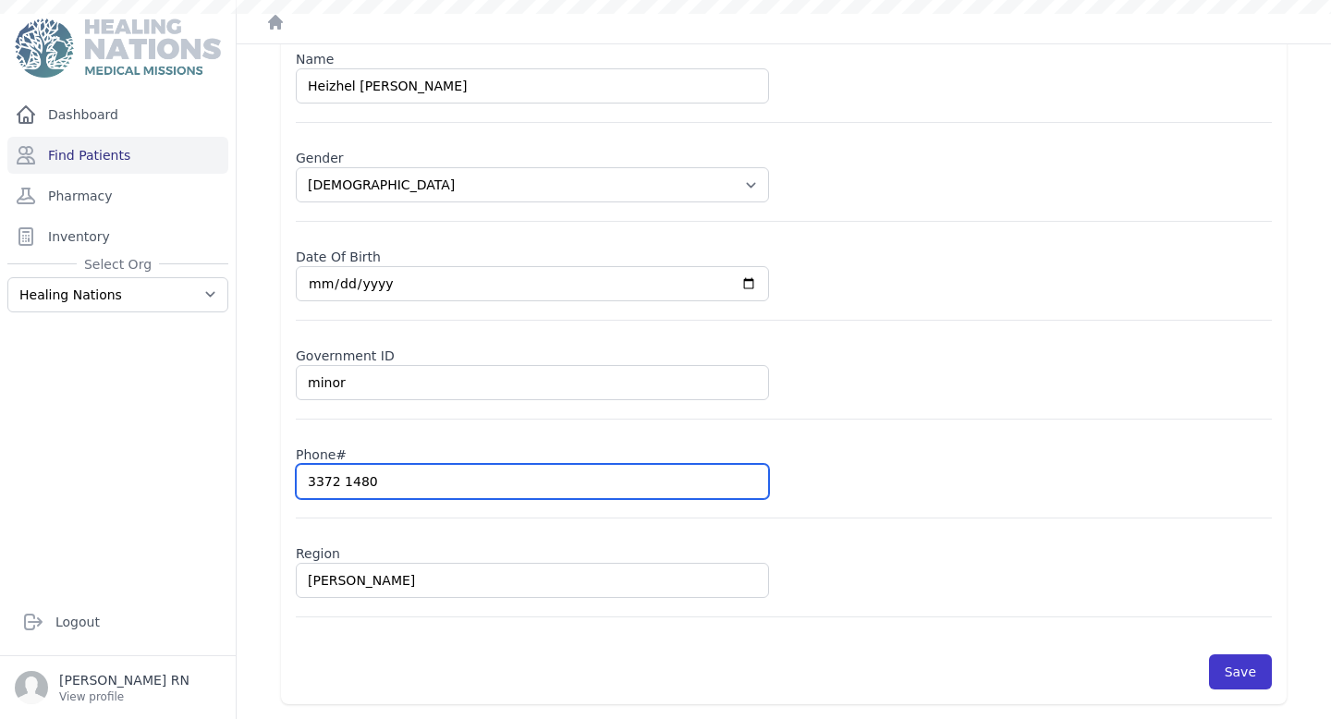  What do you see at coordinates (784, 550) in the screenshot?
I see `label: Region` at bounding box center [784, 550].